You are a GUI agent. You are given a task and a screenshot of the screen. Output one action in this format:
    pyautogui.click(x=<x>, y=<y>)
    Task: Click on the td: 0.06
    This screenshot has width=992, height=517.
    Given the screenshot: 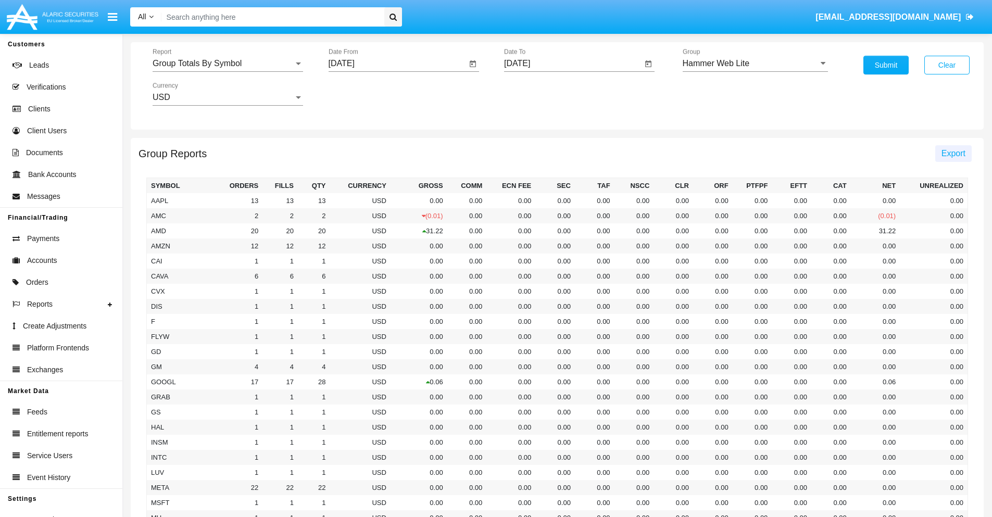 What is the action you would take?
    pyautogui.click(x=419, y=382)
    